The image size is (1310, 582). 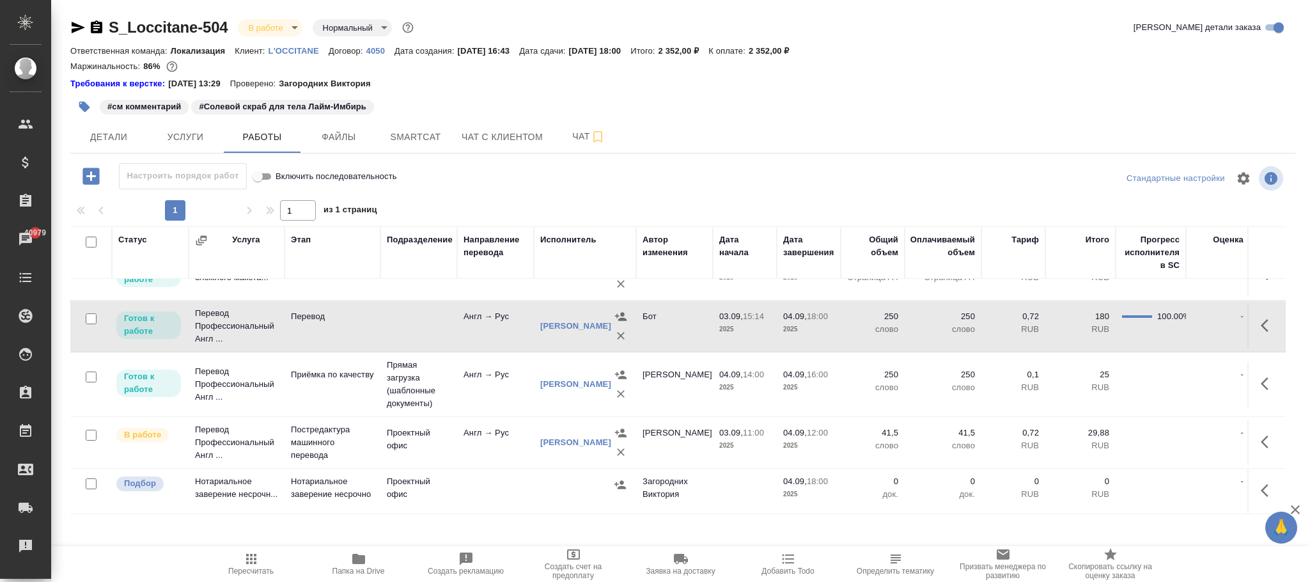 I want to click on div: Исполнитель выполняет работу, so click(x=148, y=435).